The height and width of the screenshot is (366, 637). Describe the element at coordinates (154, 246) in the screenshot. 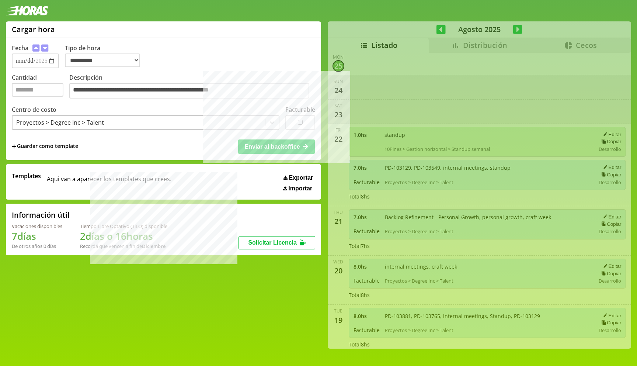

I see `b: Diciembre` at that location.